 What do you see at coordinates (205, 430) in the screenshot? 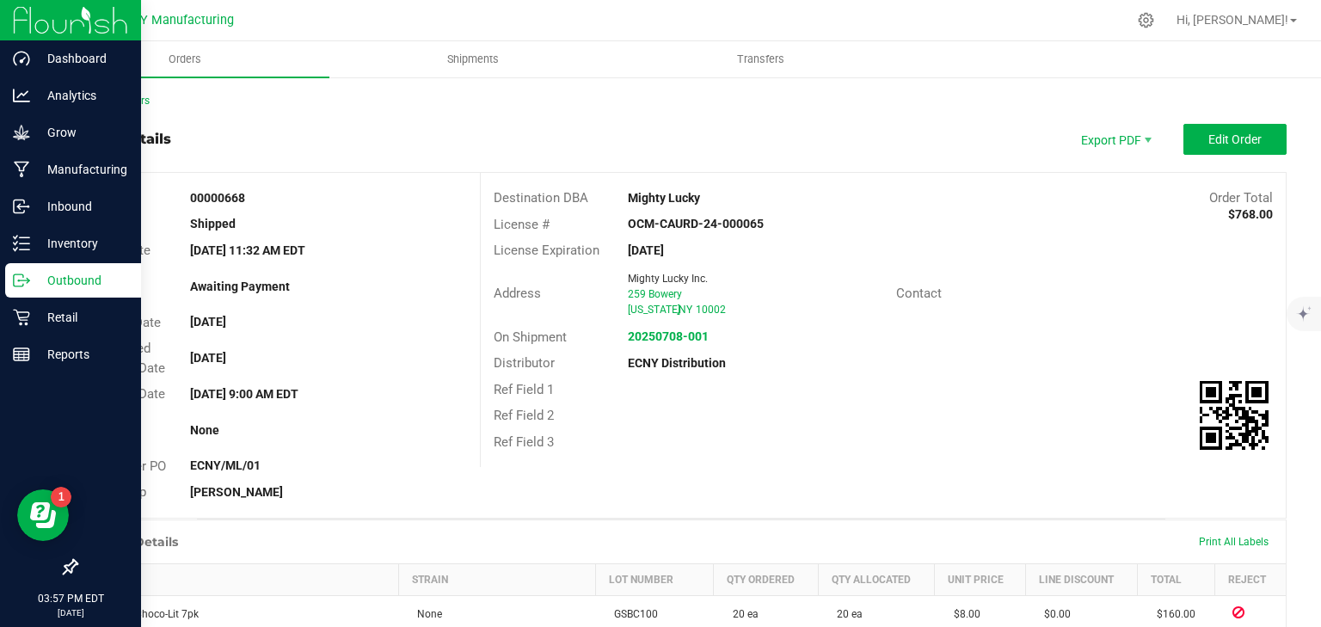
I see `strong: None` at bounding box center [205, 430].